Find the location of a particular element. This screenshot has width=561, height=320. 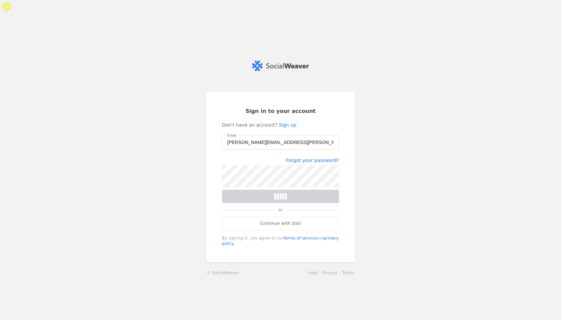

a: Continue with SSO is located at coordinates (280, 224).